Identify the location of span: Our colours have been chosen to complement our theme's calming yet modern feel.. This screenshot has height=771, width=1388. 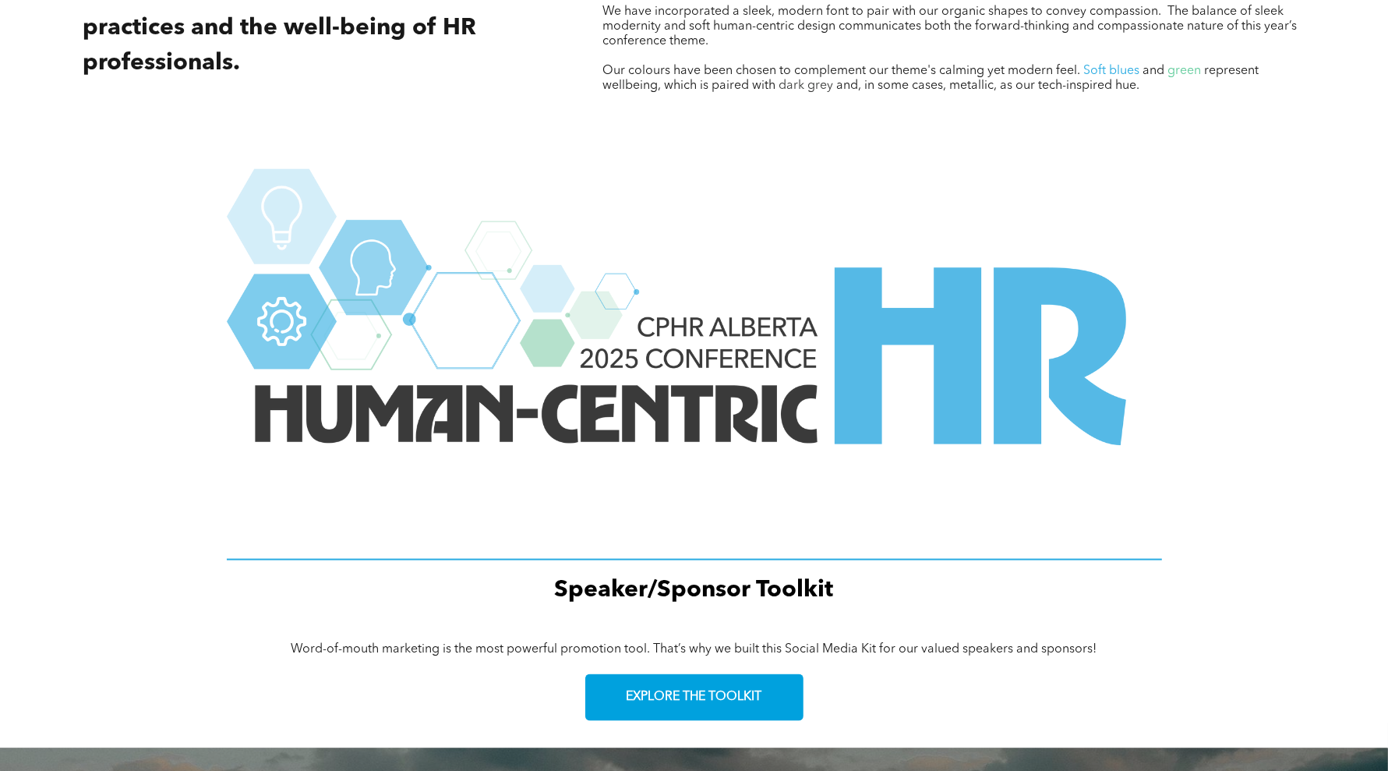
(841, 71).